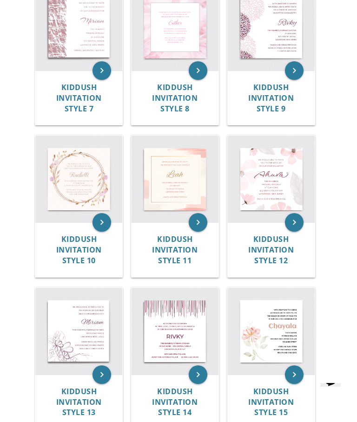  Describe the element at coordinates (271, 250) in the screenshot. I see `a: Kiddush Invitation Style 12` at that location.